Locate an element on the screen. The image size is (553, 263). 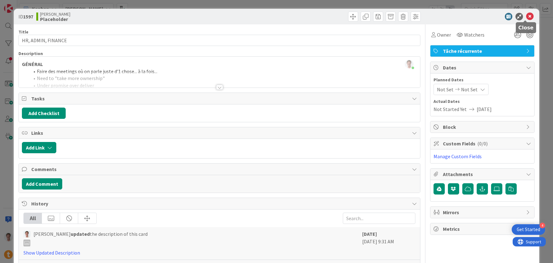
span: Tasks is located at coordinates (220, 99).